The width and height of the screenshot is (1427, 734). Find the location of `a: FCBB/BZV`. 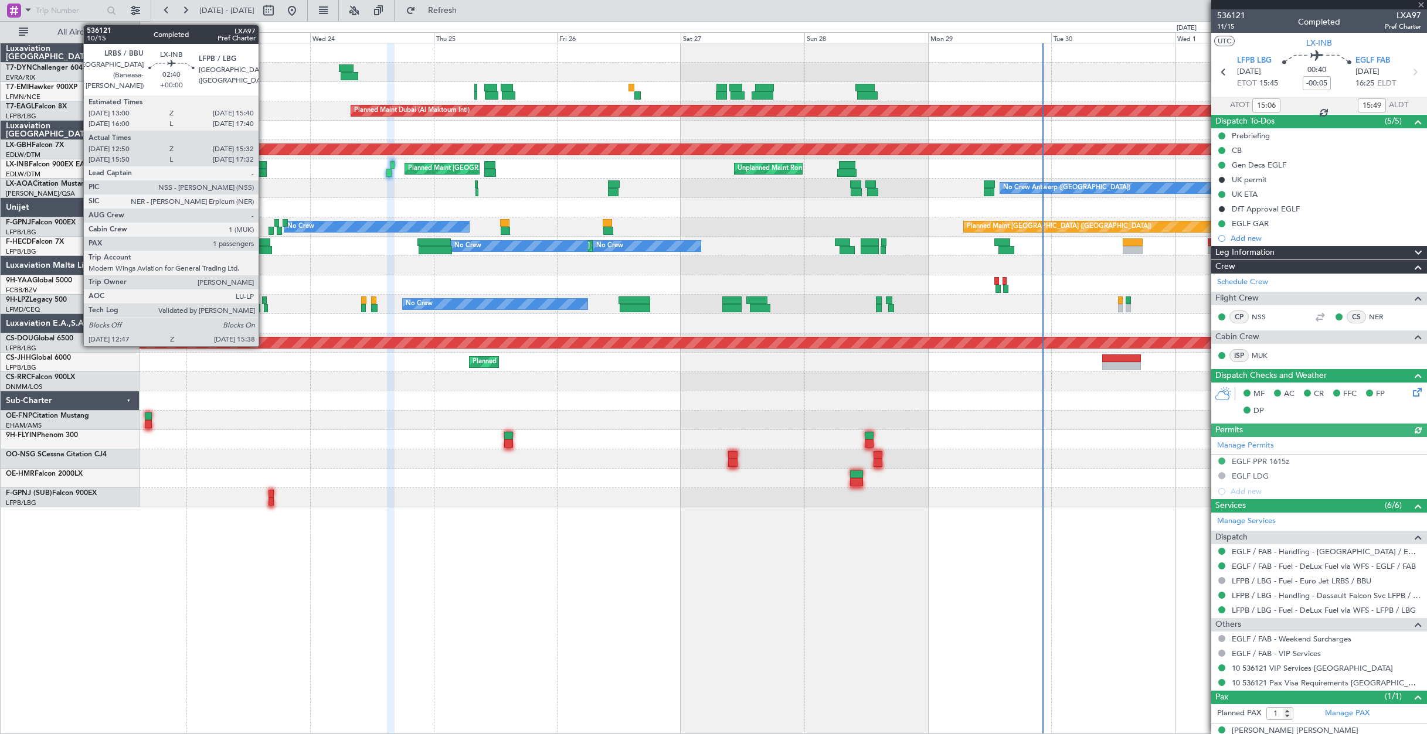

a: FCBB/BZV is located at coordinates (21, 290).